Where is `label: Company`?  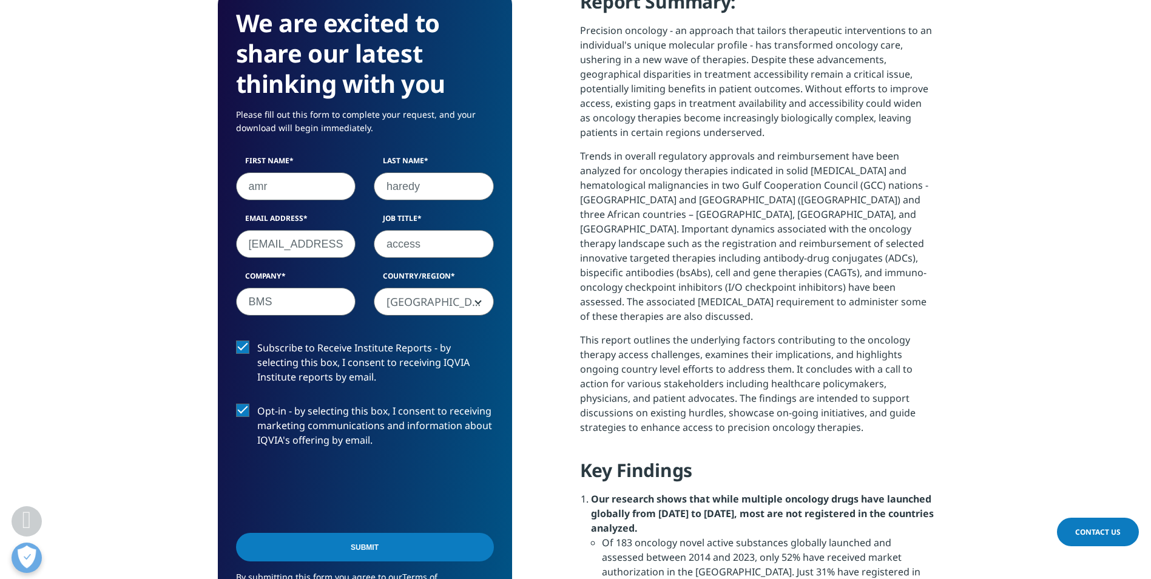 label: Company is located at coordinates (296, 279).